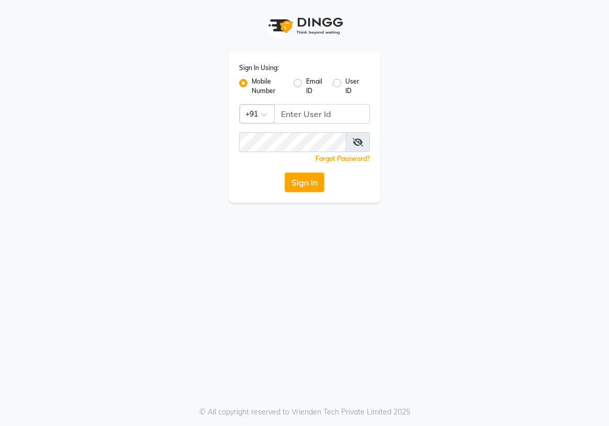 The image size is (609, 426). I want to click on label: User ID, so click(353, 86).